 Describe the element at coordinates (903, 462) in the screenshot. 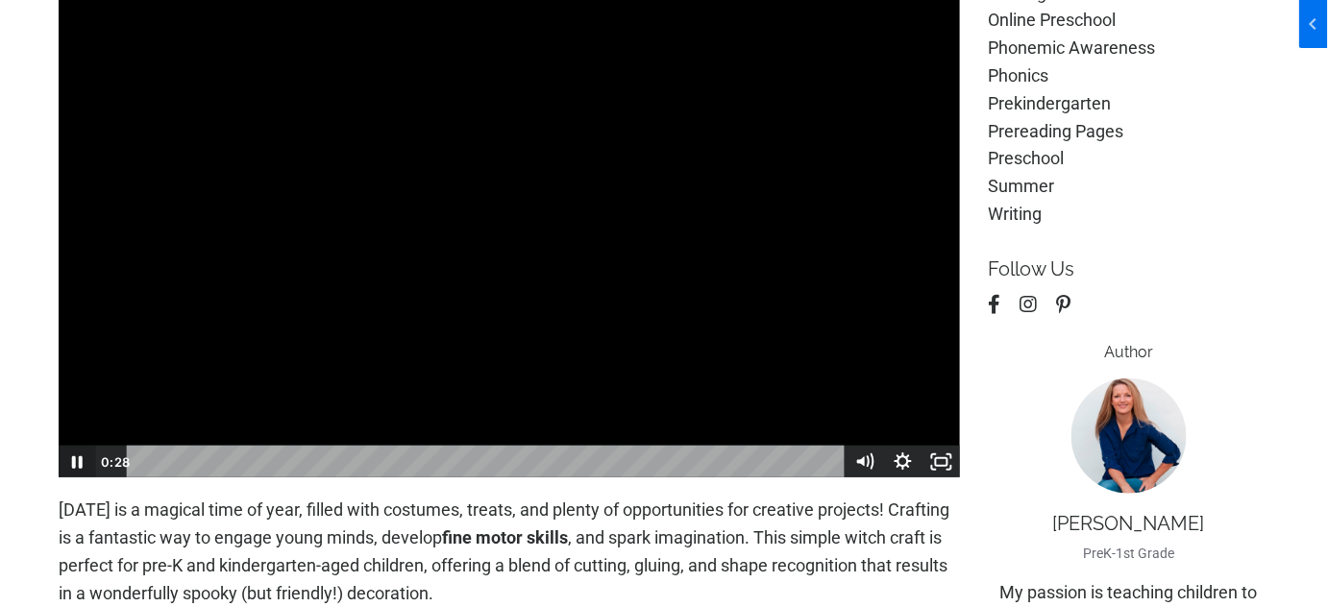

I see `button: Show settings menu` at that location.